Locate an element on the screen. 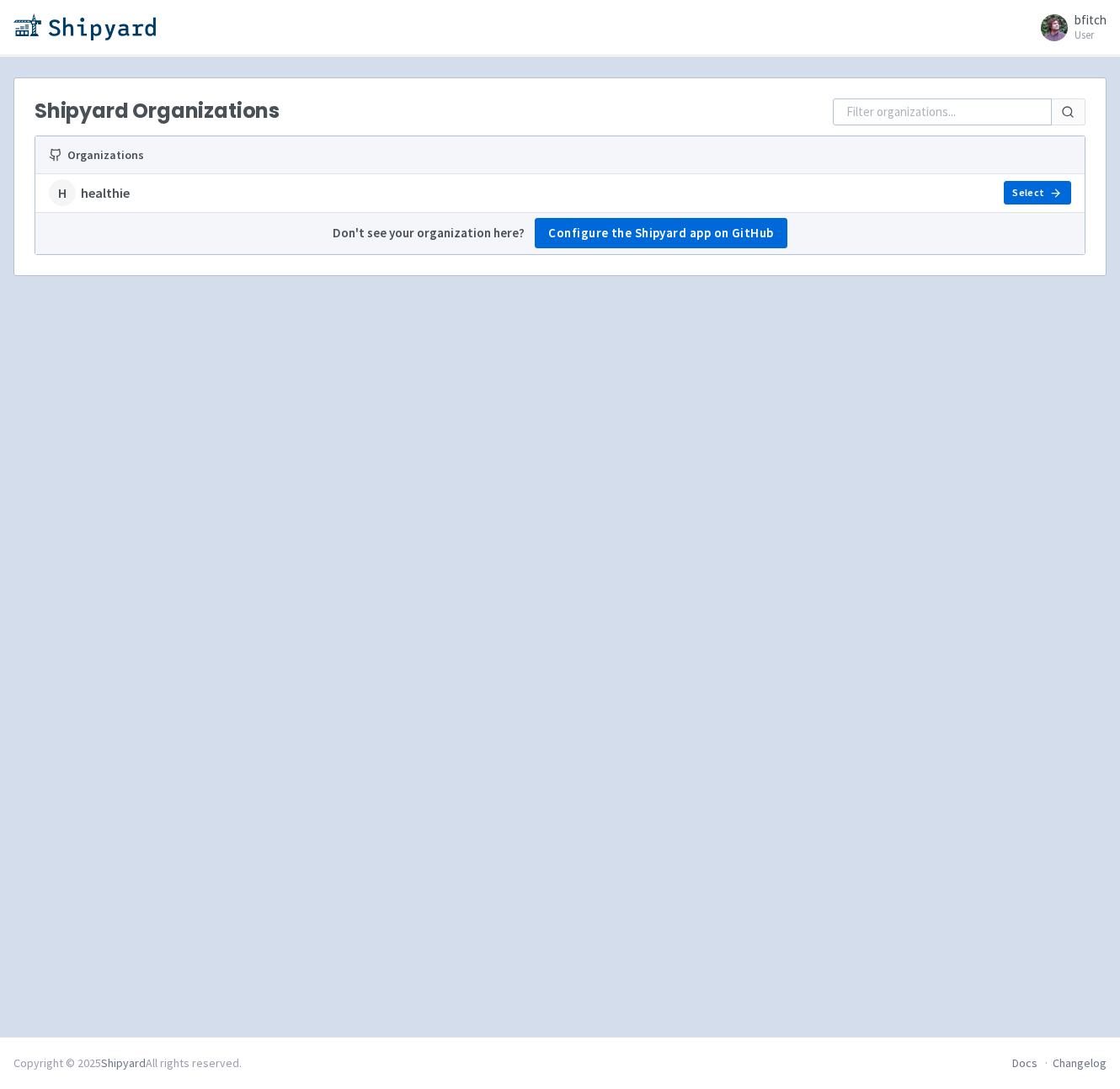 The image size is (1120, 1089). div: Organizations is located at coordinates (337, 155).